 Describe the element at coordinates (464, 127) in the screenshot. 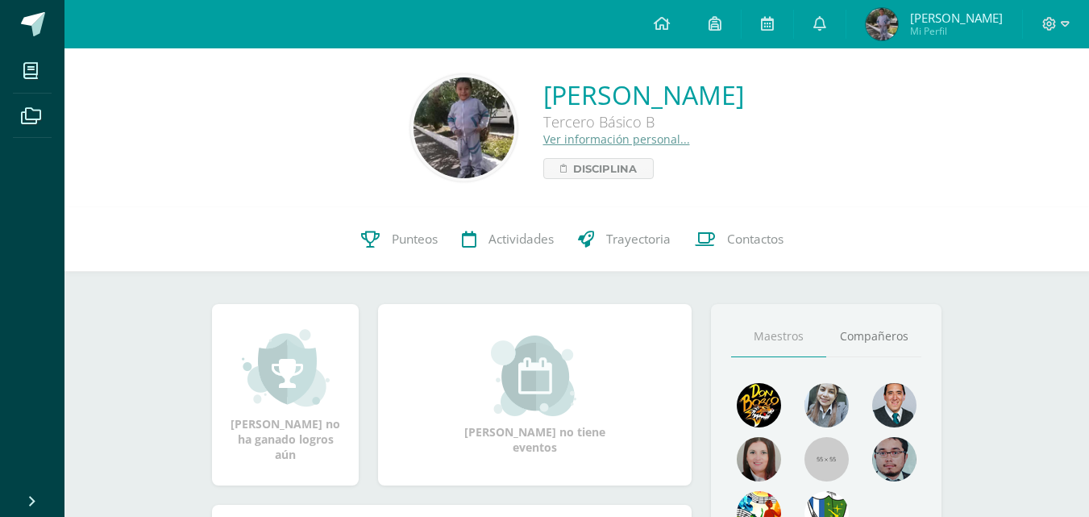

I see `img: c785e6ae7b8a4d0d9cc3590e9e1dc0bd.png` at that location.